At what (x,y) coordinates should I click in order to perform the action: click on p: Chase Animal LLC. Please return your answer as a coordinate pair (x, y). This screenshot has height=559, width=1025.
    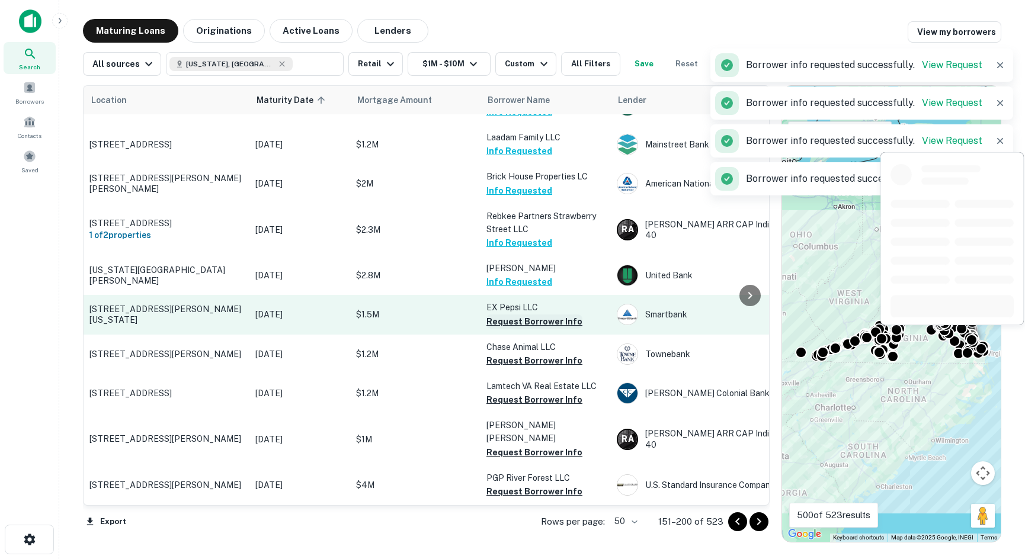
    Looking at the image, I should click on (546, 347).